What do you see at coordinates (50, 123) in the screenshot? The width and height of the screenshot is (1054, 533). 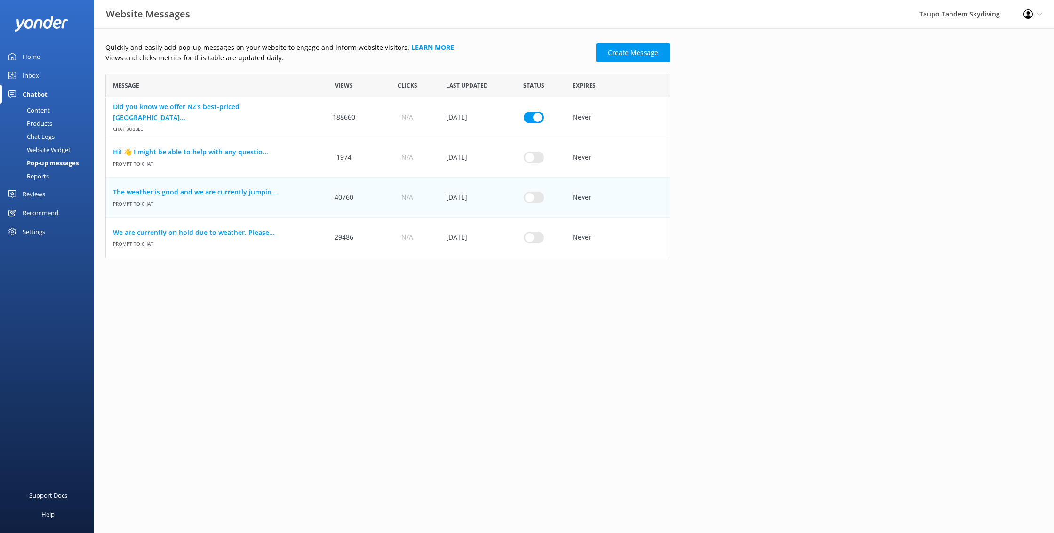 I see `a: Products` at bounding box center [50, 123].